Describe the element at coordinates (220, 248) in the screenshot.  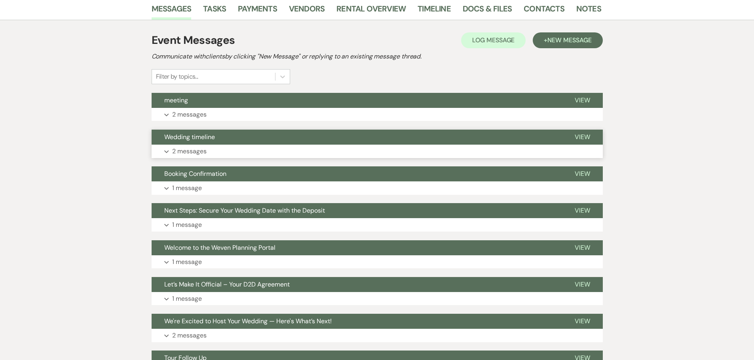
I see `span: Welcome to the Weven Planning Portal` at that location.